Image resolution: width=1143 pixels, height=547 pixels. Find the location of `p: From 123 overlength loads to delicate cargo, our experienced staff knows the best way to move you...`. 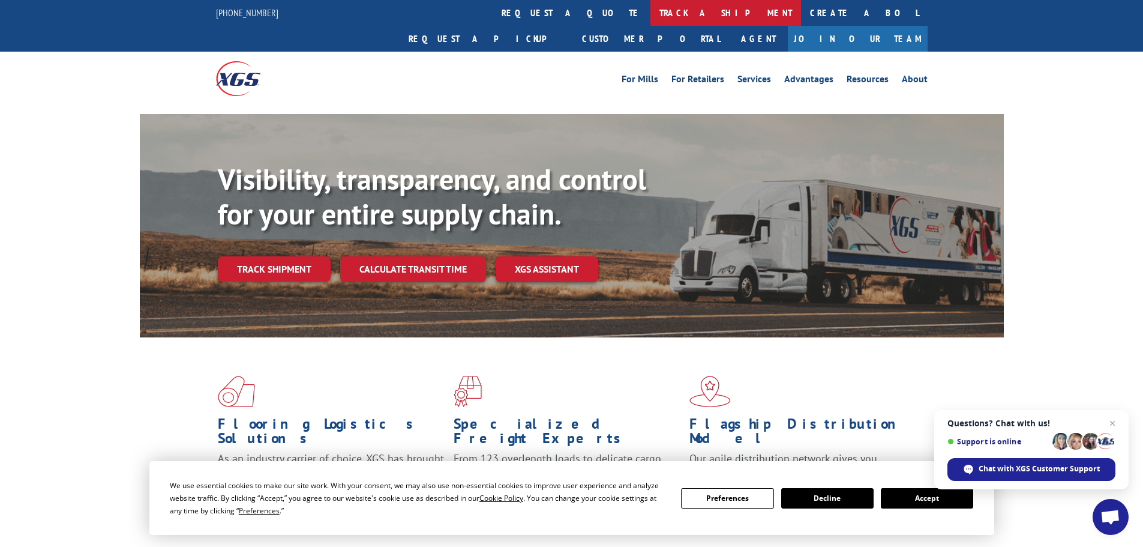

p: From 123 overlength loads to delicate cargo, our experienced staff knows the best way to move you... is located at coordinates (567, 478).